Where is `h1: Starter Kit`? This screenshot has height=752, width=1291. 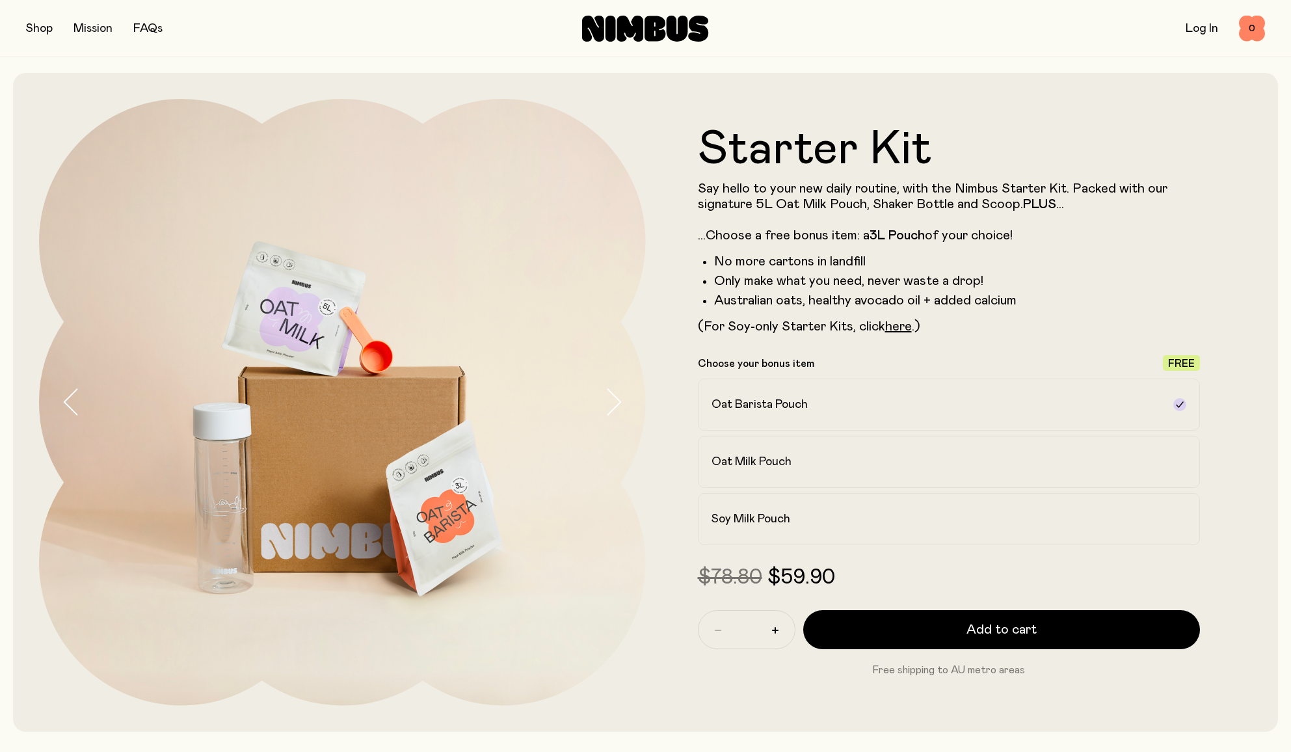
h1: Starter Kit is located at coordinates (949, 150).